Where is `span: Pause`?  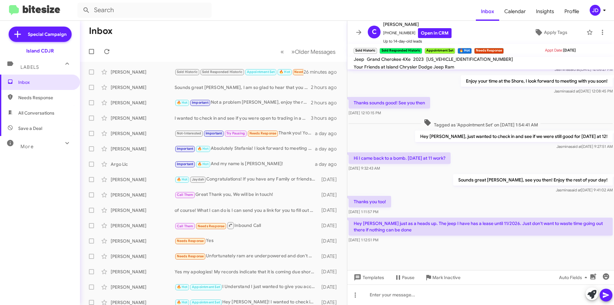
span: Pause is located at coordinates (408, 277).